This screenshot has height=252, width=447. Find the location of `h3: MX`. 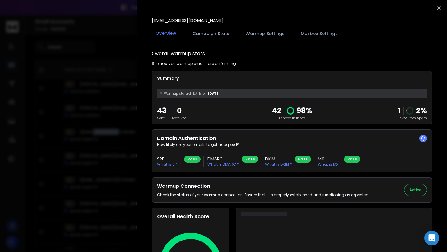

h3: MX is located at coordinates (330, 159).